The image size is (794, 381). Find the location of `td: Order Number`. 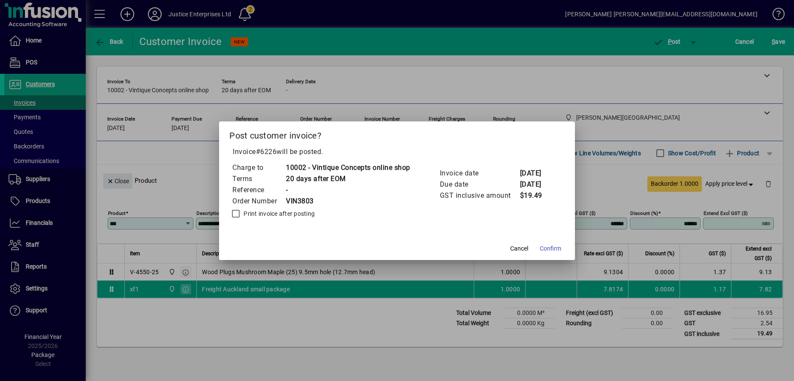

td: Order Number is located at coordinates (259, 201).